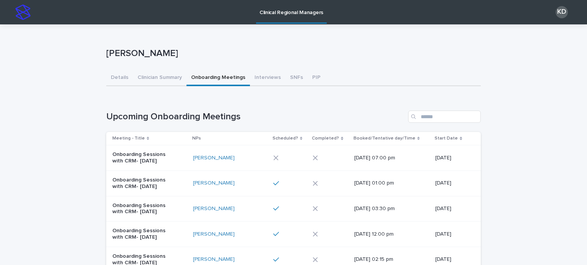  What do you see at coordinates (296, 78) in the screenshot?
I see `button: SNFs` at bounding box center [296, 78].